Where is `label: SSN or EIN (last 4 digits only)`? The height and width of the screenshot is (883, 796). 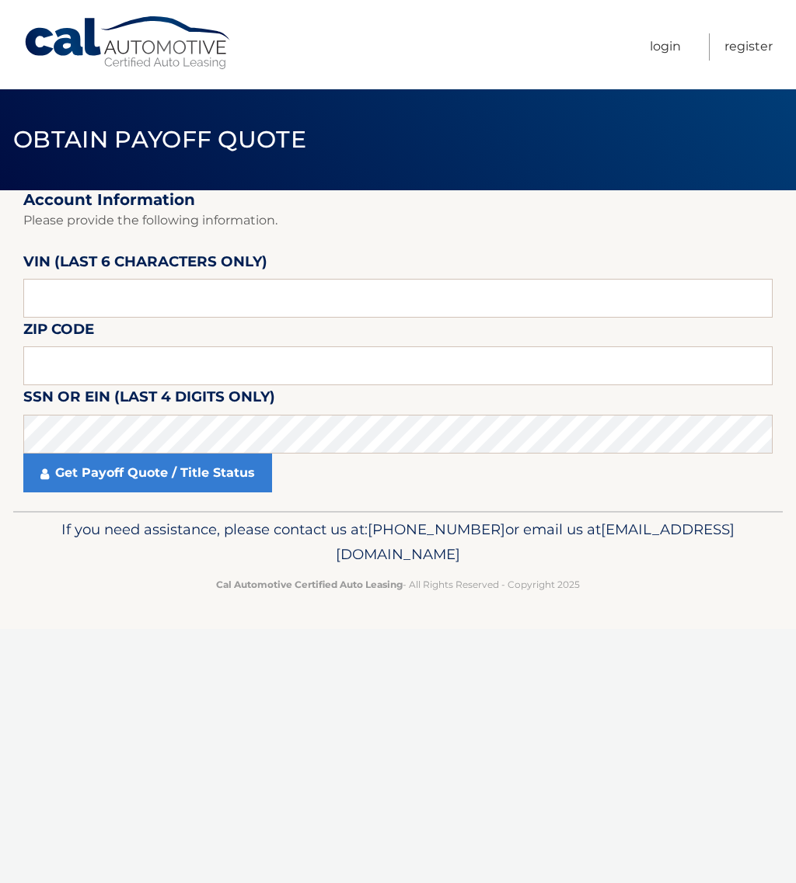 label: SSN or EIN (last 4 digits only) is located at coordinates (149, 399).